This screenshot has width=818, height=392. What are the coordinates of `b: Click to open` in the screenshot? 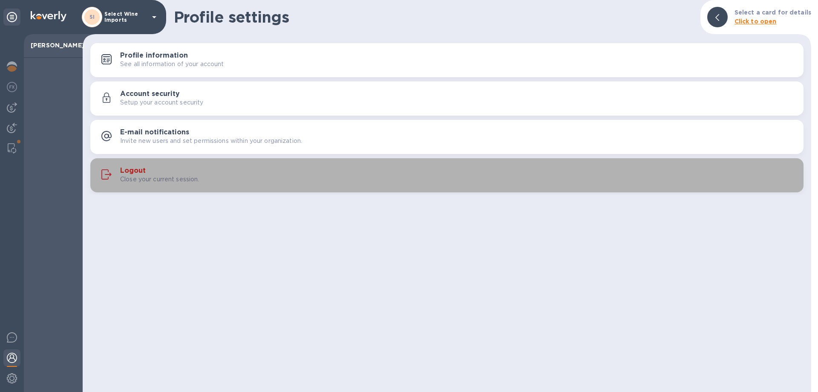 It's located at (755, 21).